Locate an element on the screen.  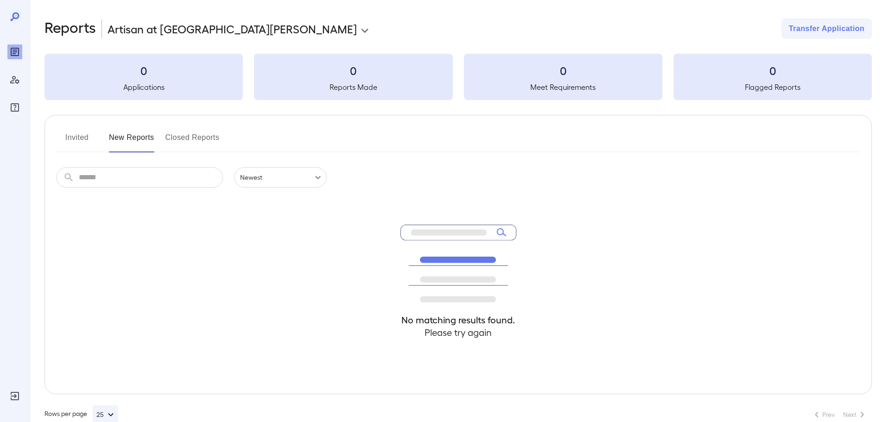
div: Newest is located at coordinates (280, 177).